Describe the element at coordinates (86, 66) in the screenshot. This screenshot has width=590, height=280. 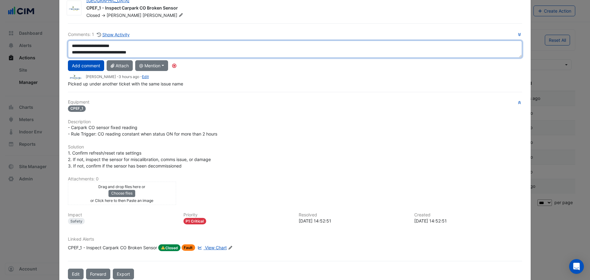
I see `button: Add comment` at that location.